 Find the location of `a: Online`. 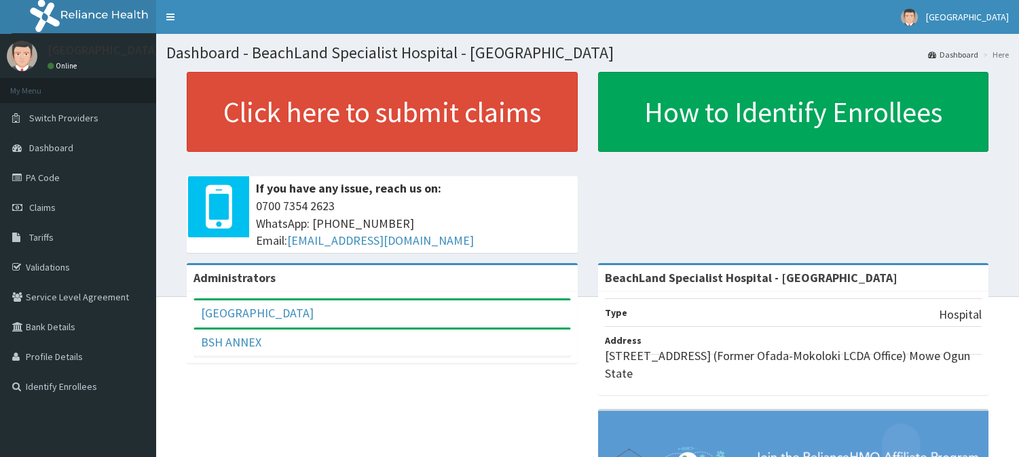

a: Online is located at coordinates (64, 66).